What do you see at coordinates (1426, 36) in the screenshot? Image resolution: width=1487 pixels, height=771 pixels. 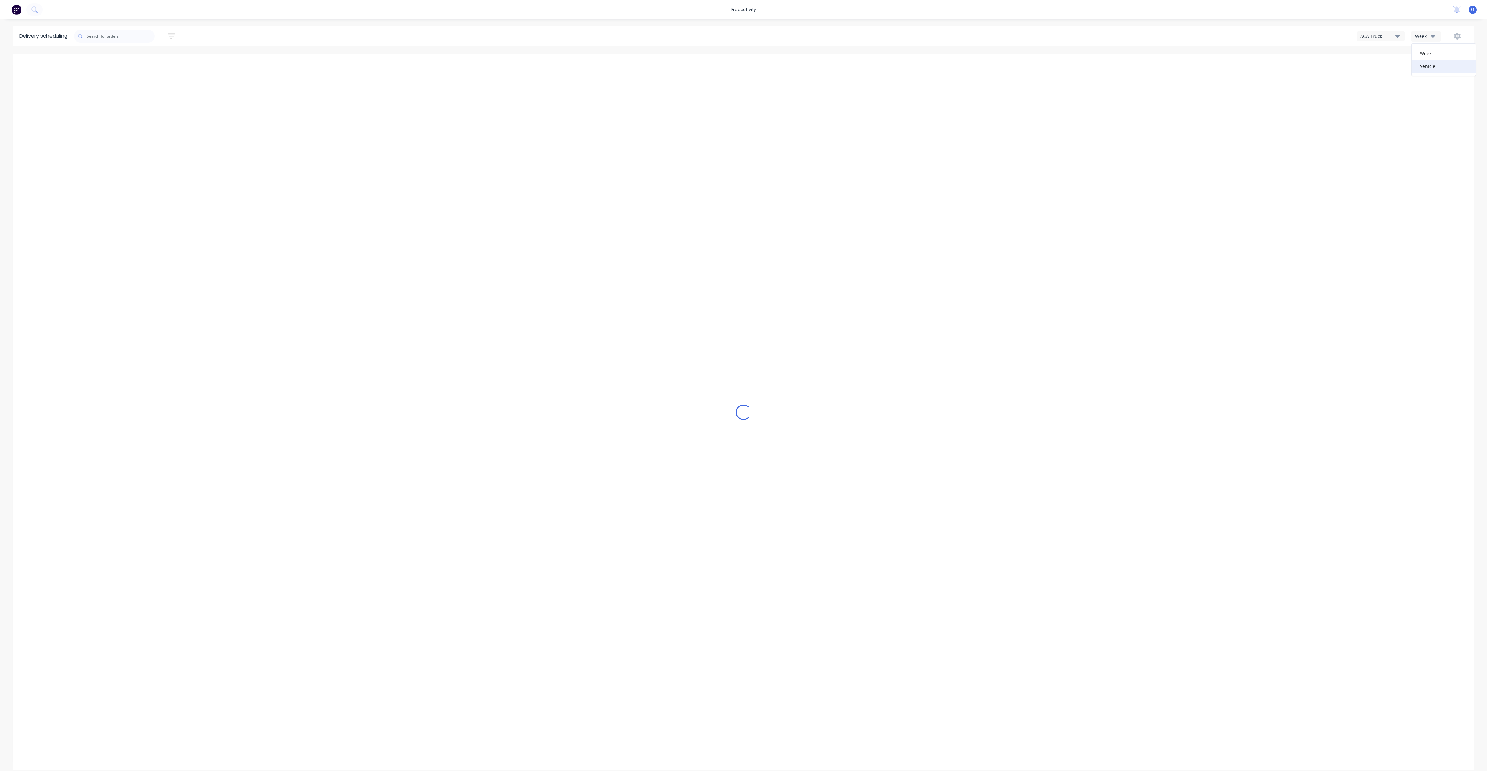 I see `button: Week` at bounding box center [1426, 36].